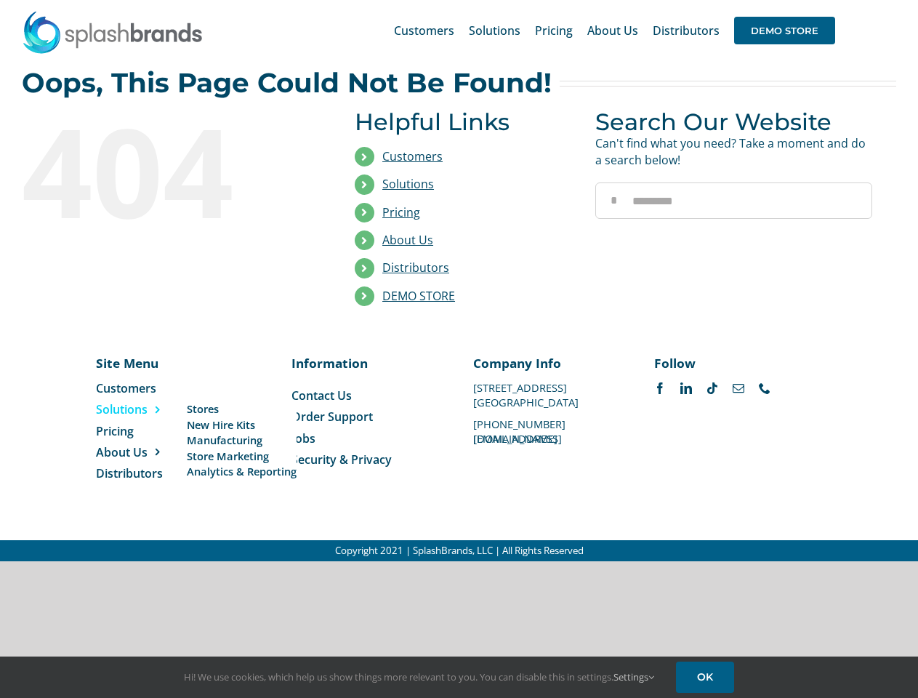 The image size is (918, 698). What do you see at coordinates (733, 151) in the screenshot?
I see `p: Can't find what you need? Take a moment and do a search below!` at bounding box center [733, 151].